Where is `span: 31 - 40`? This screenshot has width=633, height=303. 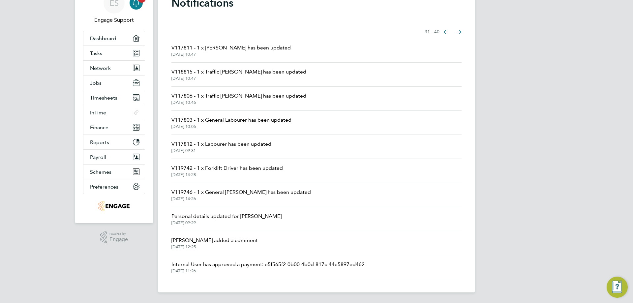
span: 31 - 40 is located at coordinates (432, 32).